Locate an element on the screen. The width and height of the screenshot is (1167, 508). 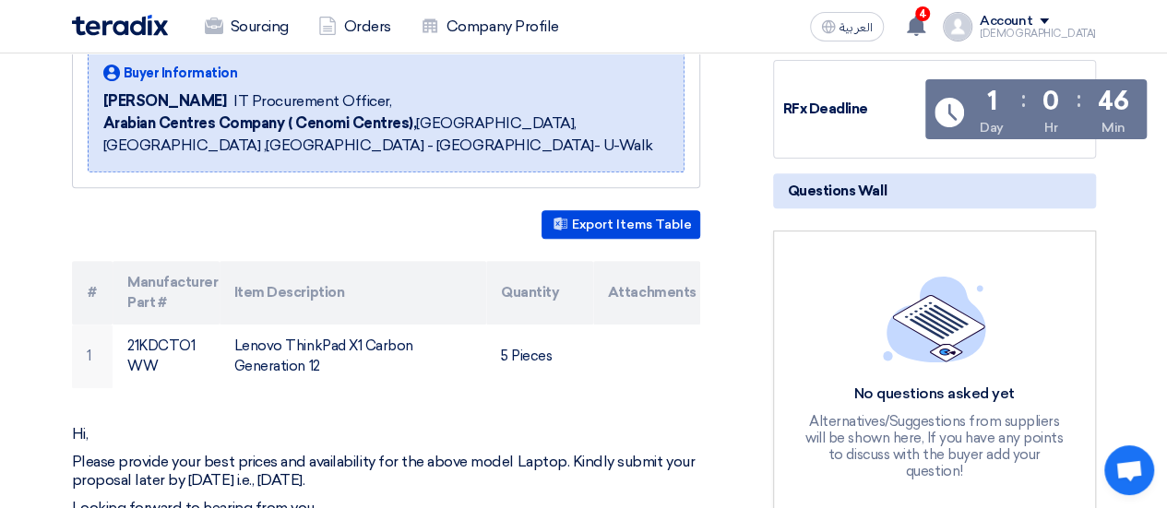
p: Hi, is located at coordinates (386, 435).